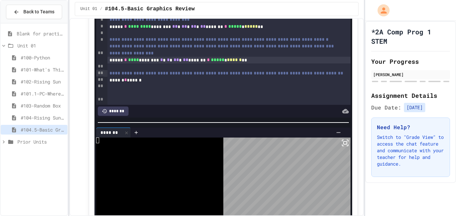 The width and height of the screenshot is (456, 216). Describe the element at coordinates (411, 61) in the screenshot. I see `h2: Your Progress` at that location.